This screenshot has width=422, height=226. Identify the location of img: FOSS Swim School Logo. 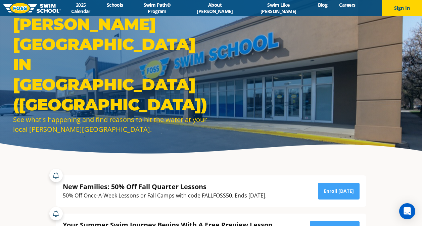
(32, 8).